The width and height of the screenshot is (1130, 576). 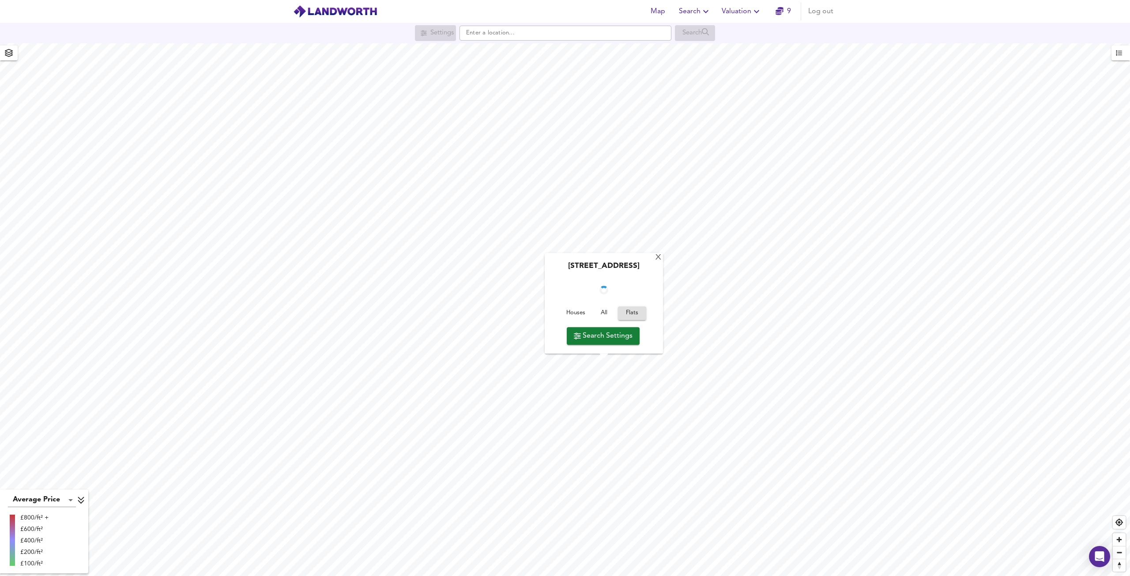 What do you see at coordinates (34, 529) in the screenshot?
I see `div: £600/ft²` at bounding box center [34, 529].